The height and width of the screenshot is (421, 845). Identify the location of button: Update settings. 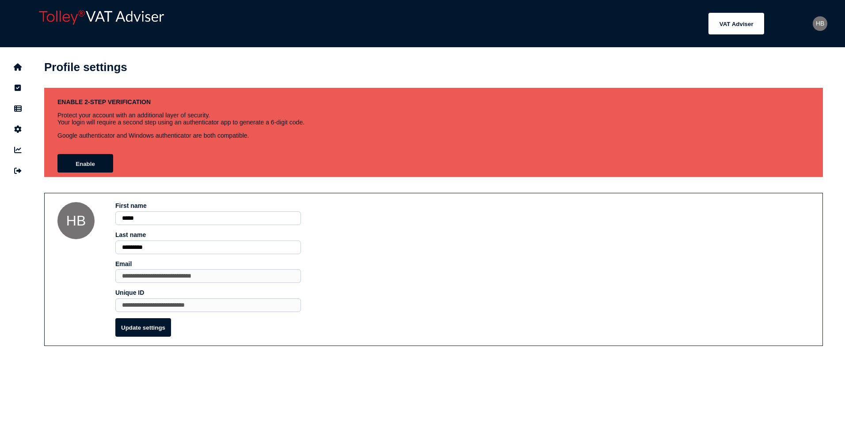
(143, 328).